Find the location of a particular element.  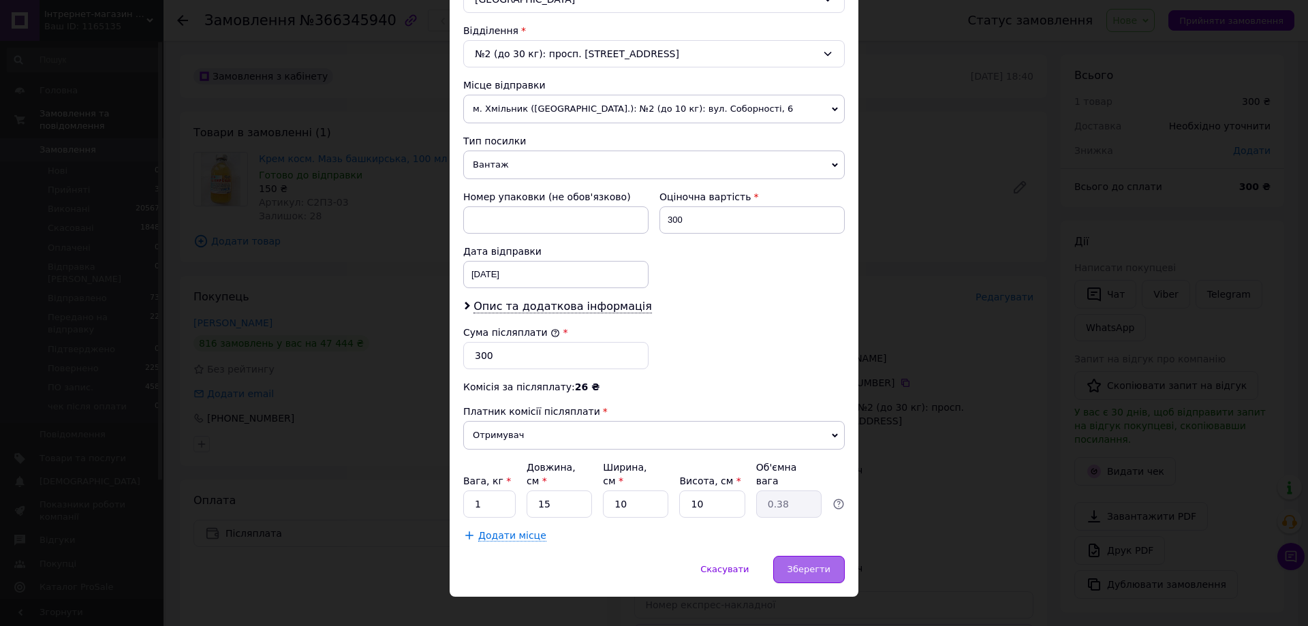

label: Сума післяплати is located at coordinates (512, 332).